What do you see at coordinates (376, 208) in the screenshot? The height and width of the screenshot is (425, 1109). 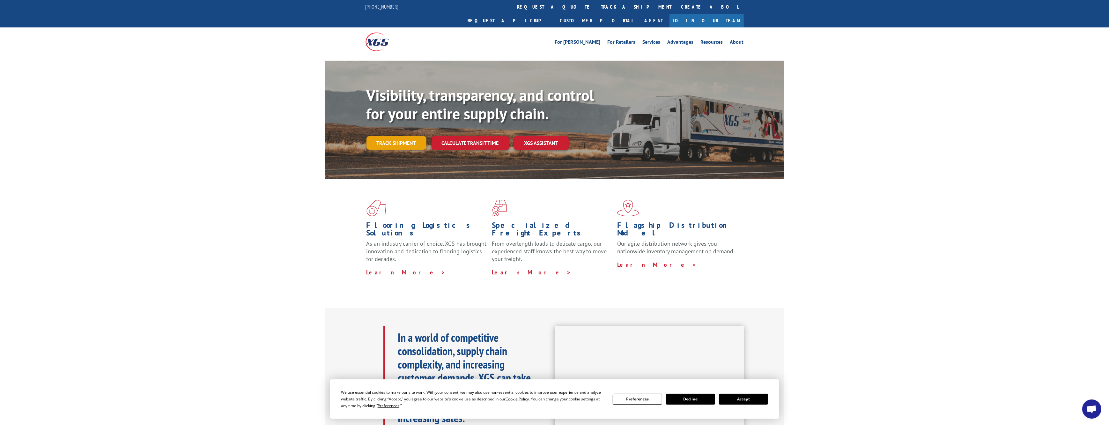 I see `img: xgs-icon-total-supply-chain-intelligence-red` at bounding box center [376, 208].